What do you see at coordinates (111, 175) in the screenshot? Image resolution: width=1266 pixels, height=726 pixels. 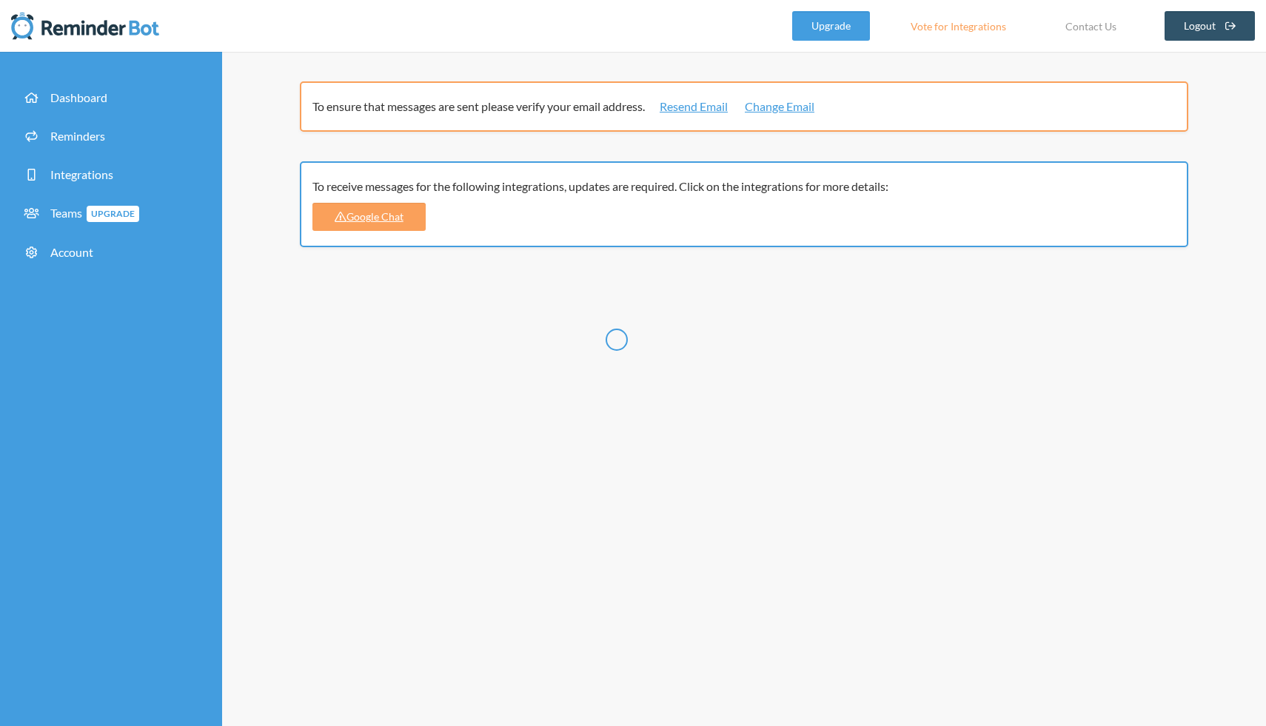 I see `a: Integrations` at bounding box center [111, 175].